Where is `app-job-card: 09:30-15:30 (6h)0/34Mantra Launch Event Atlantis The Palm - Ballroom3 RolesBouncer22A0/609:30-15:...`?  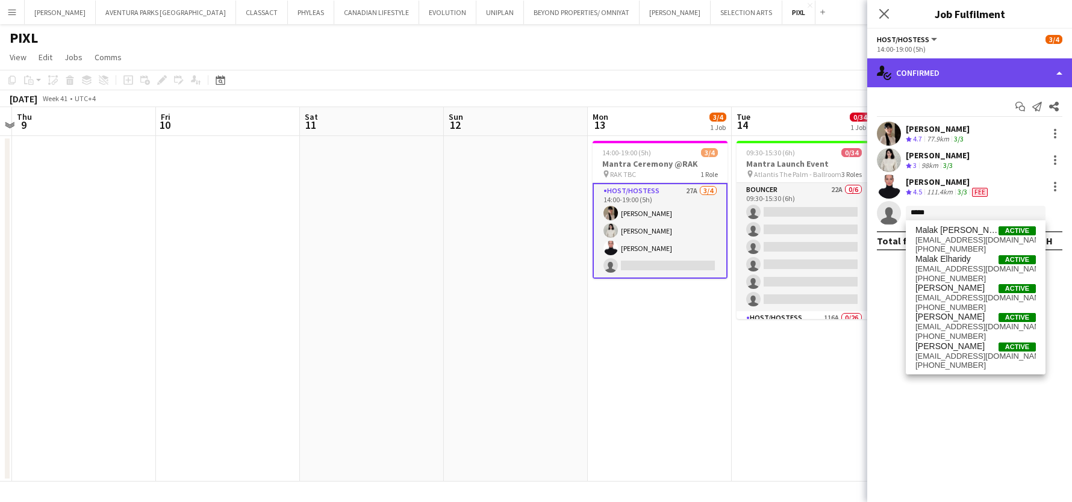 app-job-card: 09:30-15:30 (6h)0/34Mantra Launch Event Atlantis The Palm - Ballroom3 RolesBouncer22A0/609:30-15:... is located at coordinates (804, 230).